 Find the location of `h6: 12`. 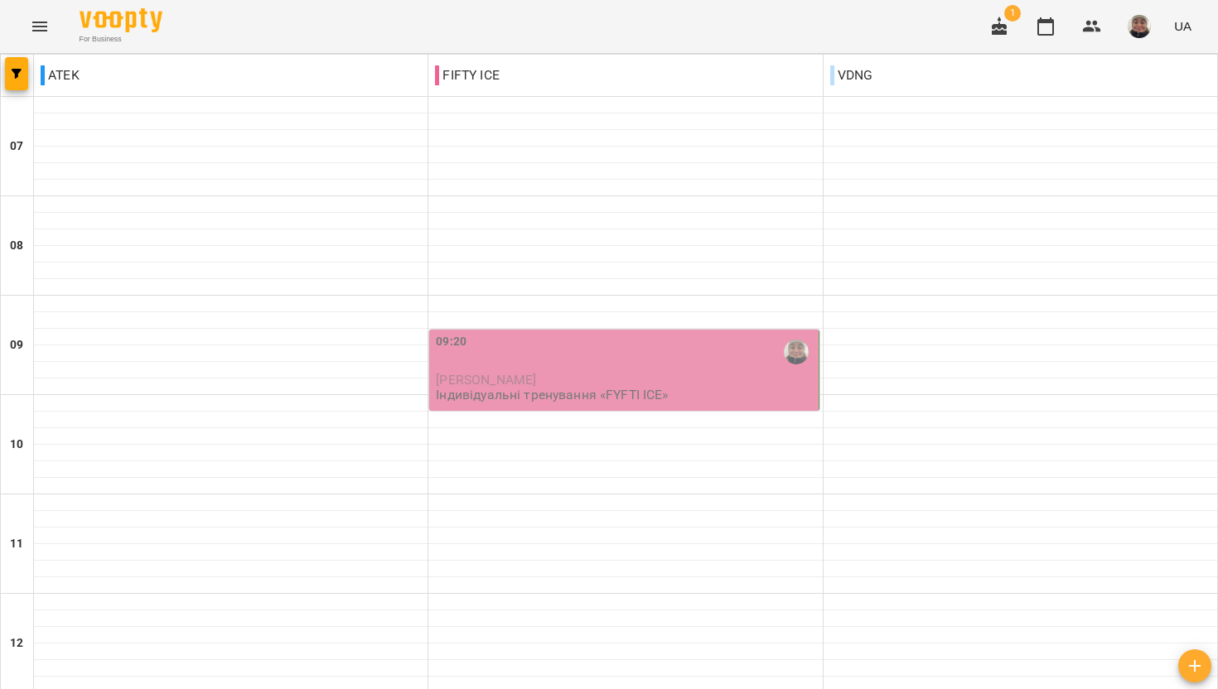

h6: 12 is located at coordinates (17, 644).